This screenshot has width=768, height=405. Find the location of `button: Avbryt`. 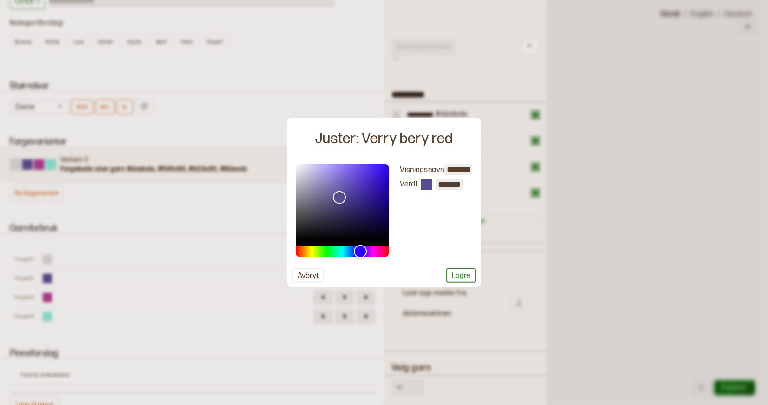

button: Avbryt is located at coordinates (308, 275).